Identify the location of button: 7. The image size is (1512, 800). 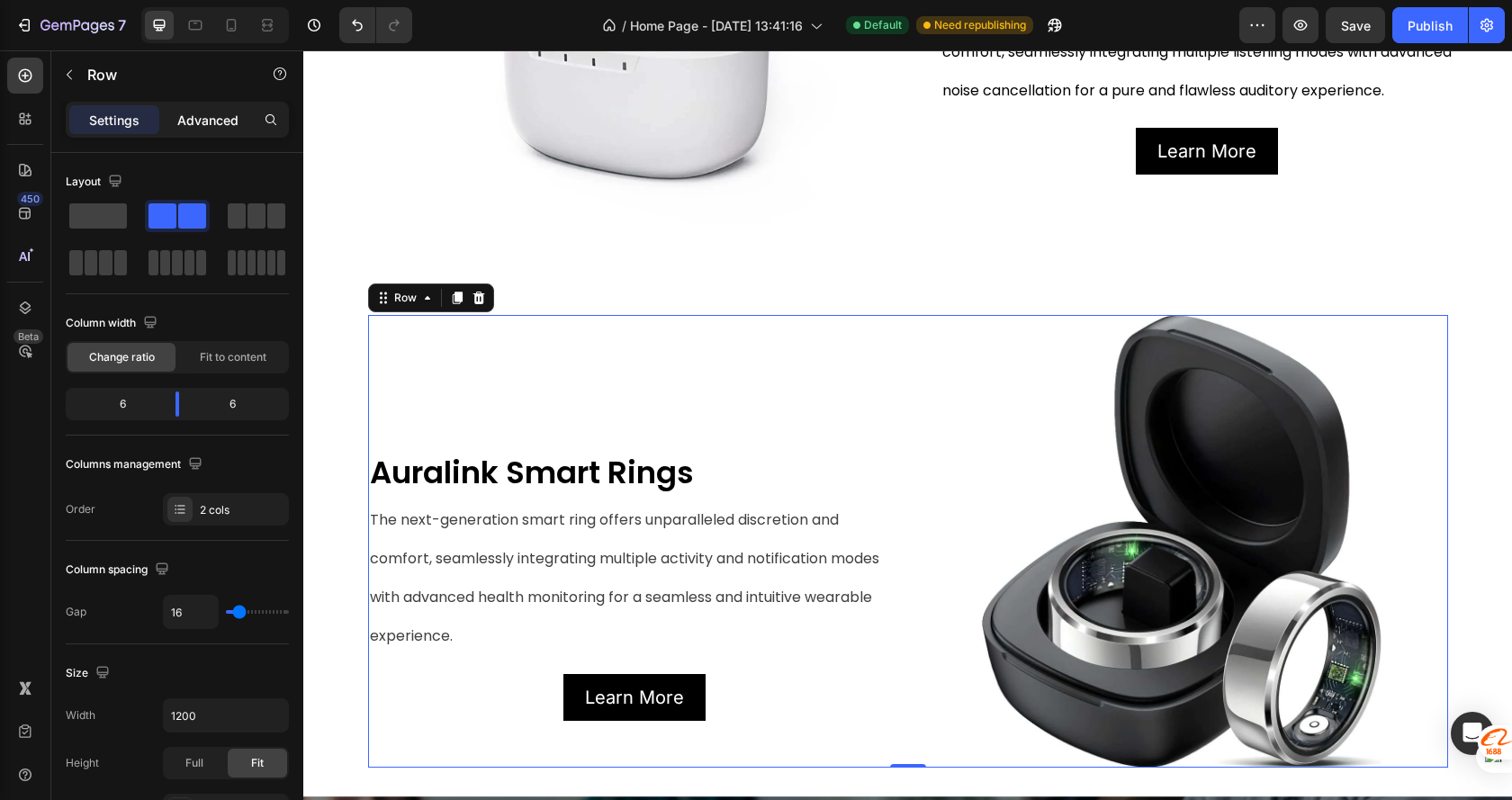
(70, 25).